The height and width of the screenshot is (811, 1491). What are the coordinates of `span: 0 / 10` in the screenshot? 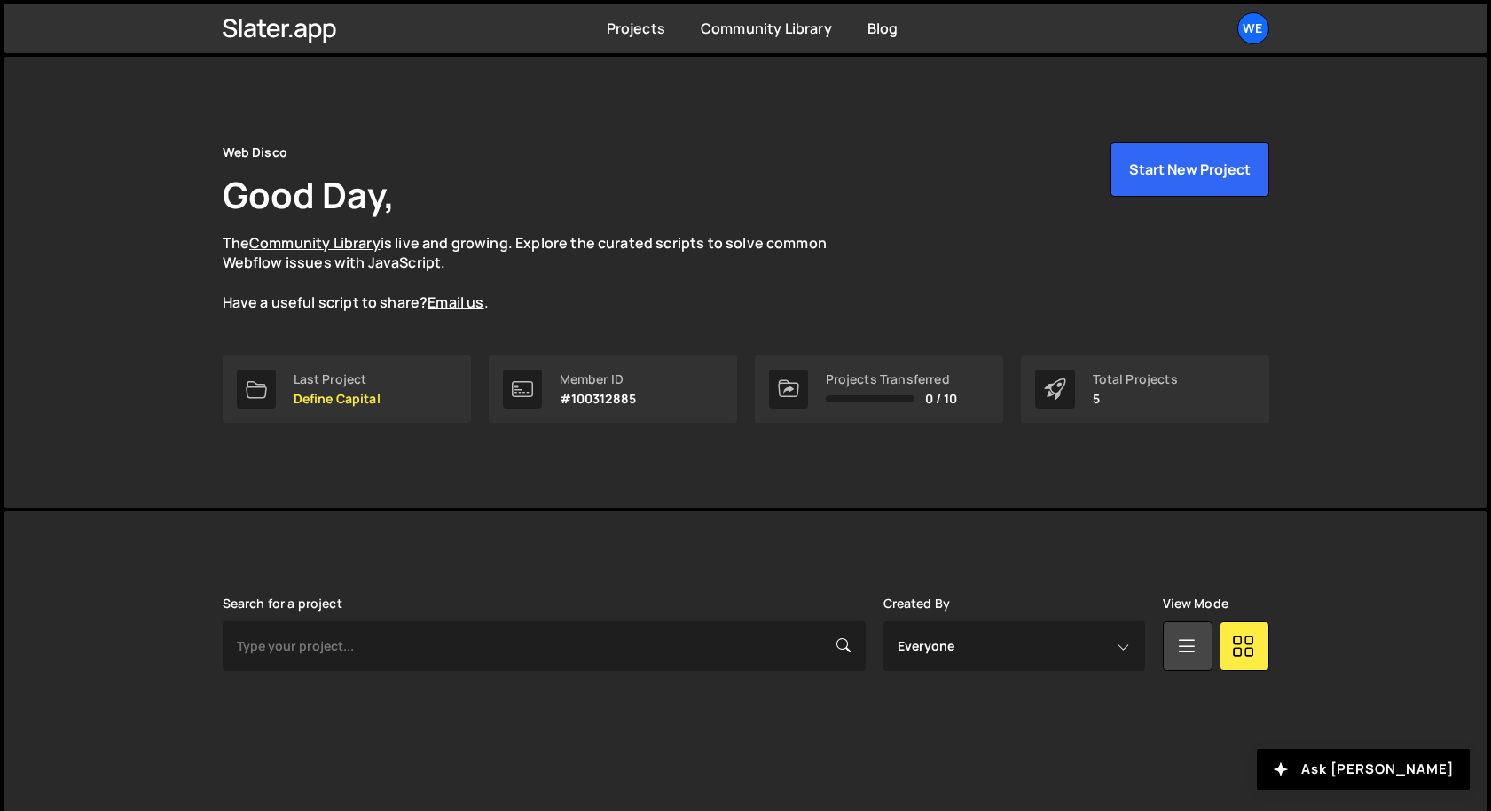 It's located at (941, 399).